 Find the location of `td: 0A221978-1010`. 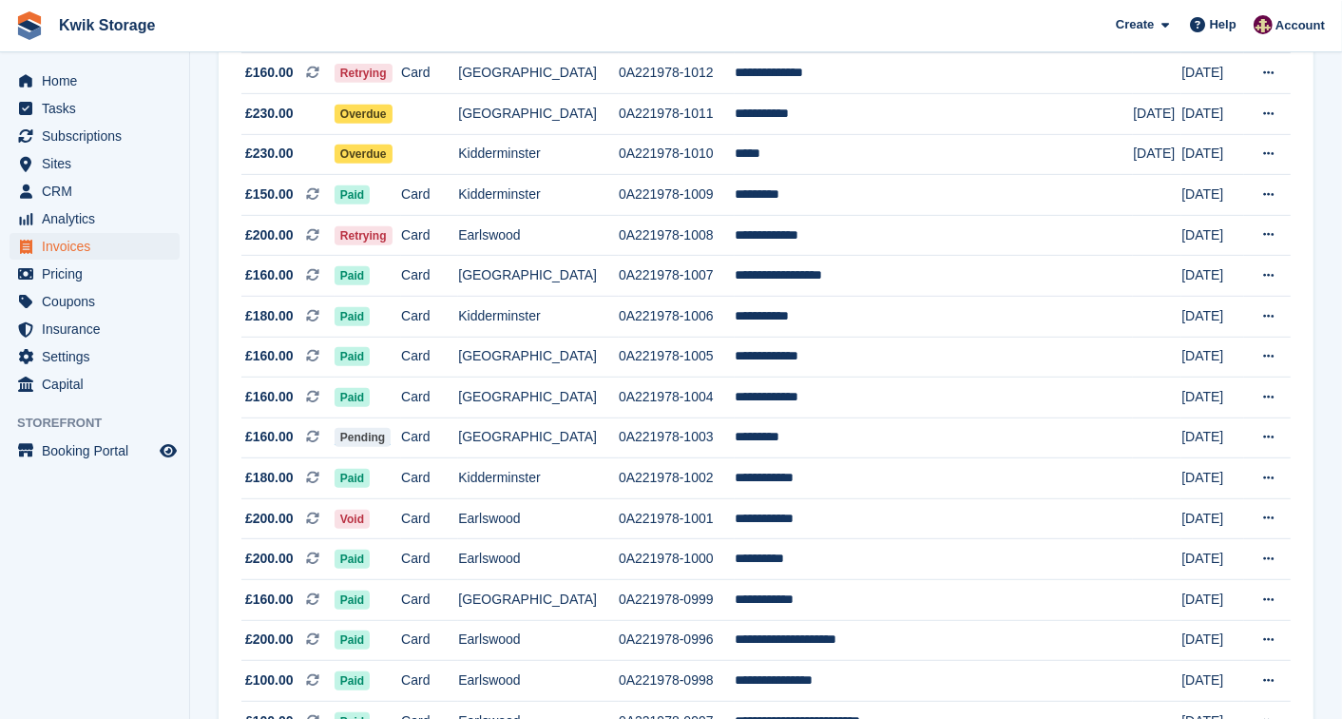

td: 0A221978-1010 is located at coordinates (677, 154).